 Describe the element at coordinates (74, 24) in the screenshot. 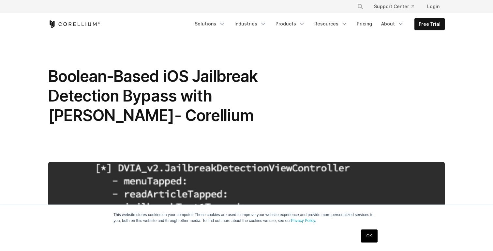

I see `a: Corellium Home` at that location.